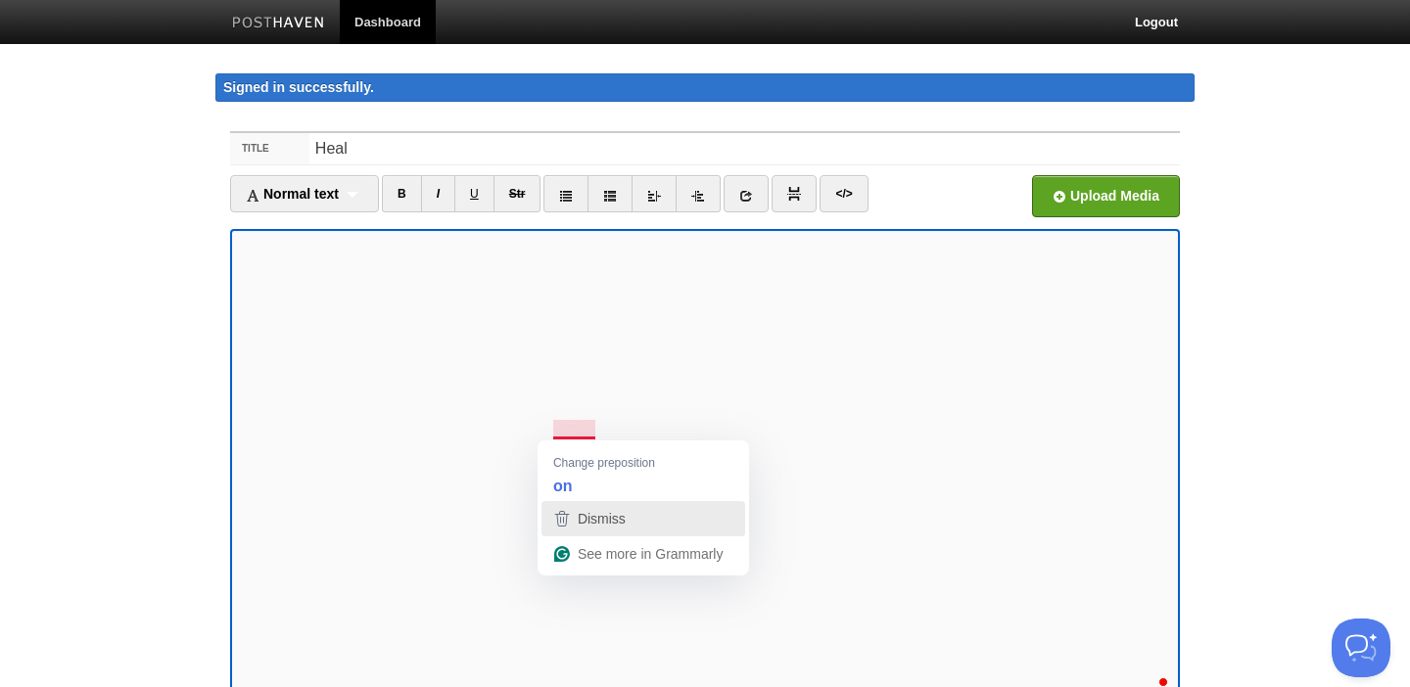 The width and height of the screenshot is (1410, 687). What do you see at coordinates (517, 194) in the screenshot?
I see `del: Str` at bounding box center [517, 194].